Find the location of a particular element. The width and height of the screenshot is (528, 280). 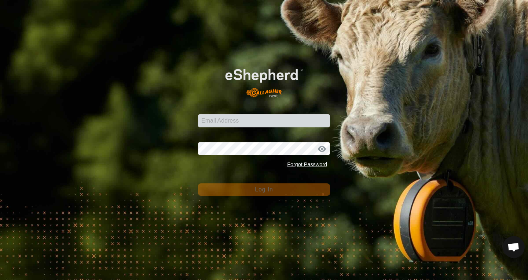

img: E-shepherd Logo is located at coordinates (264, 80).